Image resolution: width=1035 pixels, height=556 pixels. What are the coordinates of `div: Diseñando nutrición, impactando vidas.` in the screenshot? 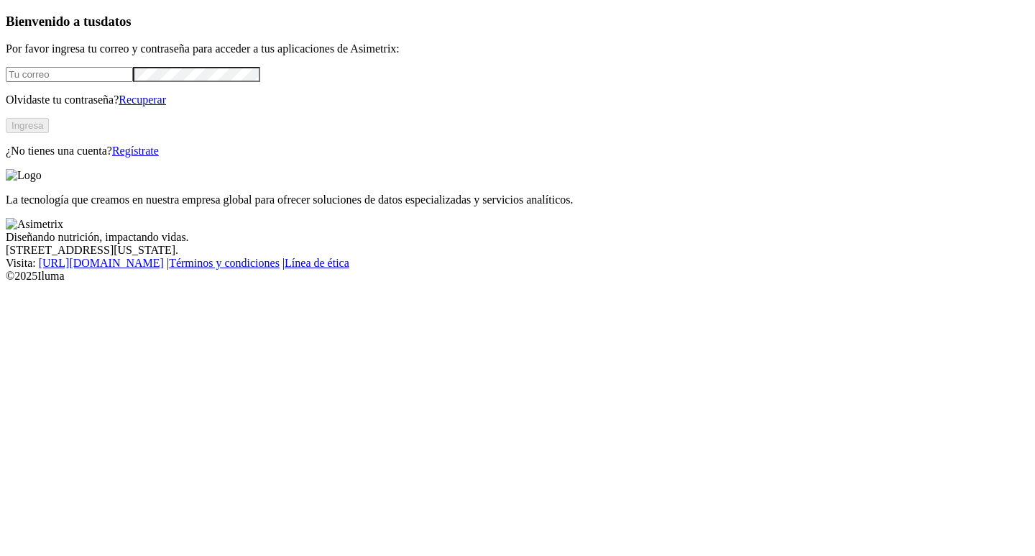 It's located at (518, 237).